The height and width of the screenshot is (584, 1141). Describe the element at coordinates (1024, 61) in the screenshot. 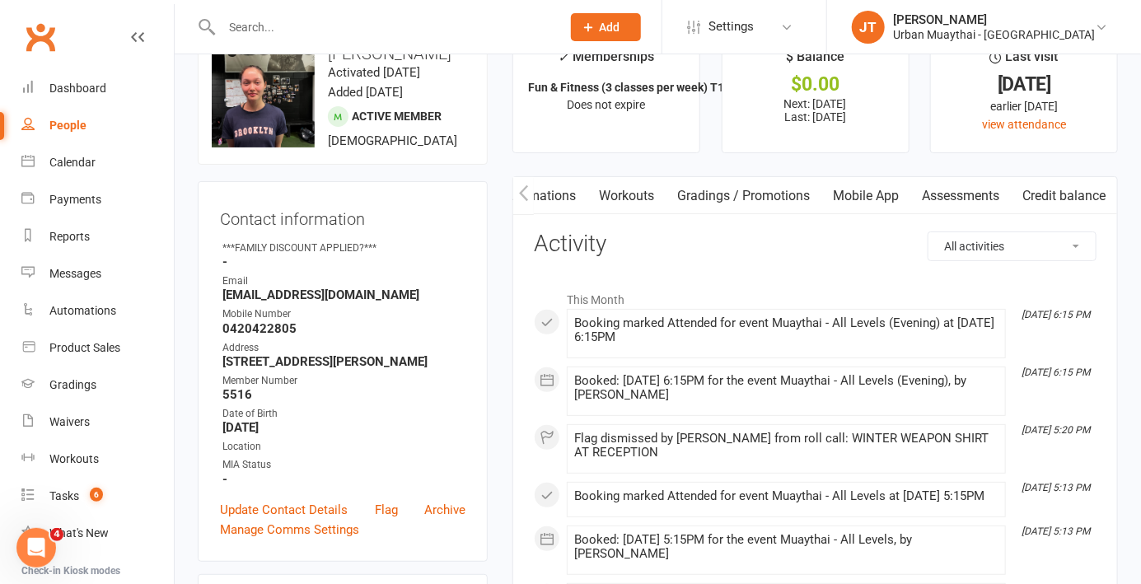

I see `div: Last visit` at that location.